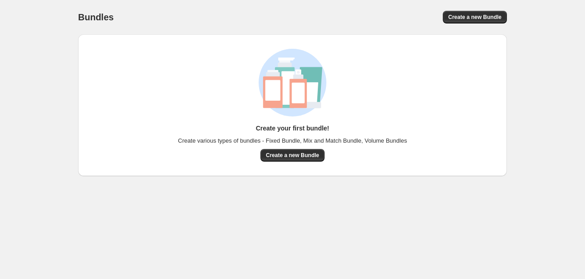 The width and height of the screenshot is (585, 279). What do you see at coordinates (96, 17) in the screenshot?
I see `h1: Bundles` at bounding box center [96, 17].